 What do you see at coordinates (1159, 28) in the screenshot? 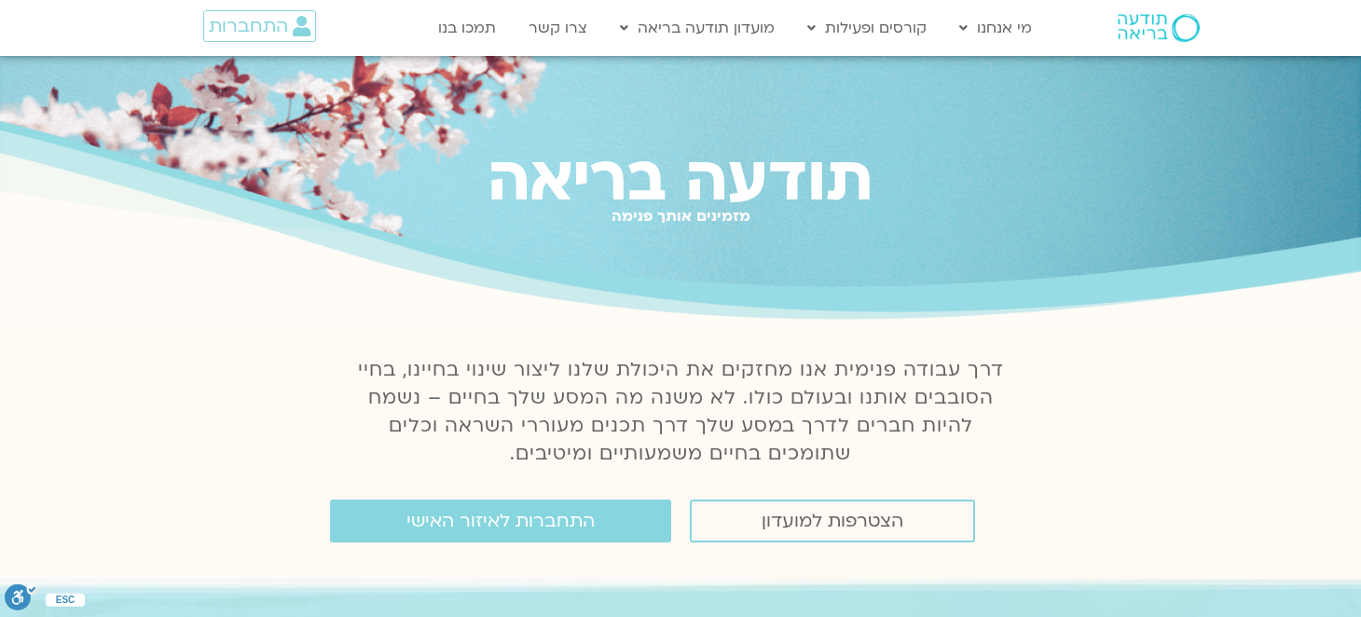
I see `img: תודעה בריאה` at bounding box center [1159, 28].